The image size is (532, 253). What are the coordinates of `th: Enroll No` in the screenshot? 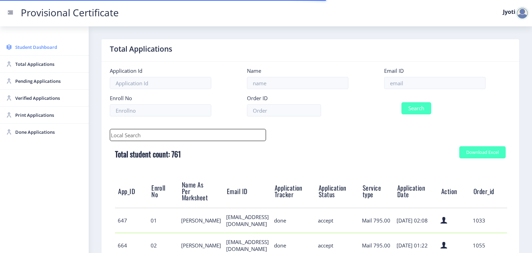 It's located at (164, 191).